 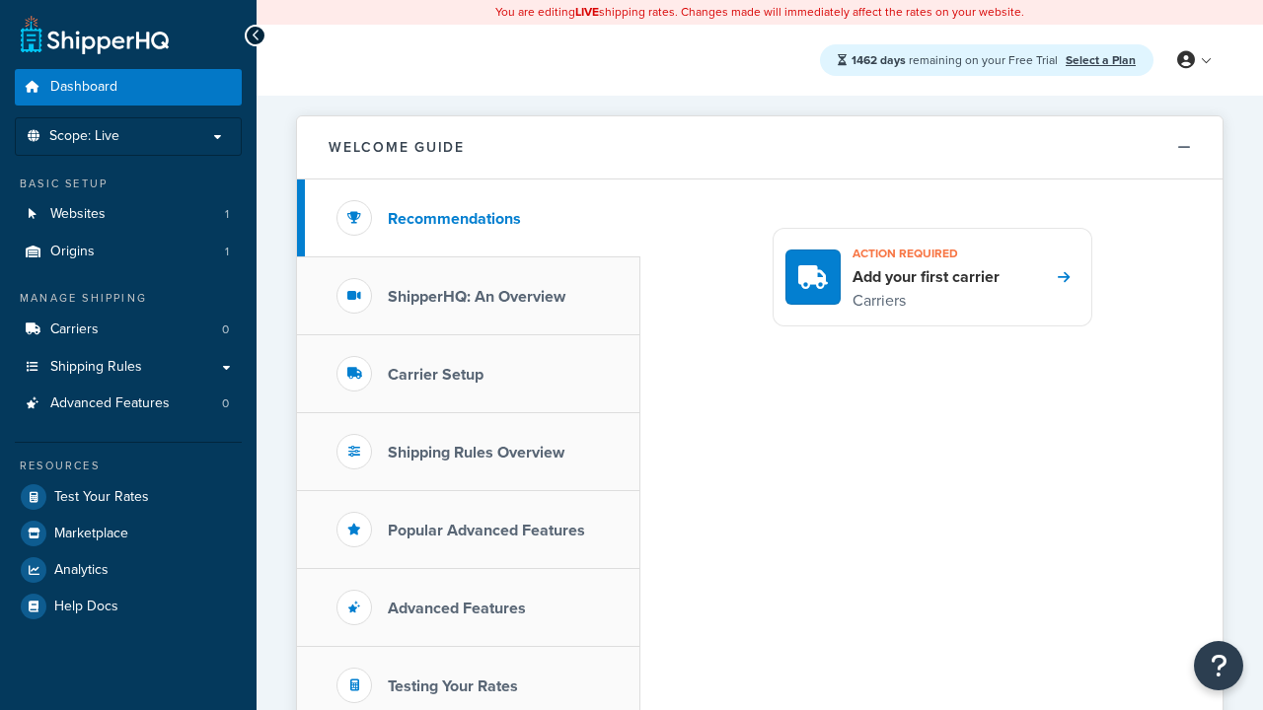 What do you see at coordinates (128, 534) in the screenshot?
I see `li: Marketplace` at bounding box center [128, 534].